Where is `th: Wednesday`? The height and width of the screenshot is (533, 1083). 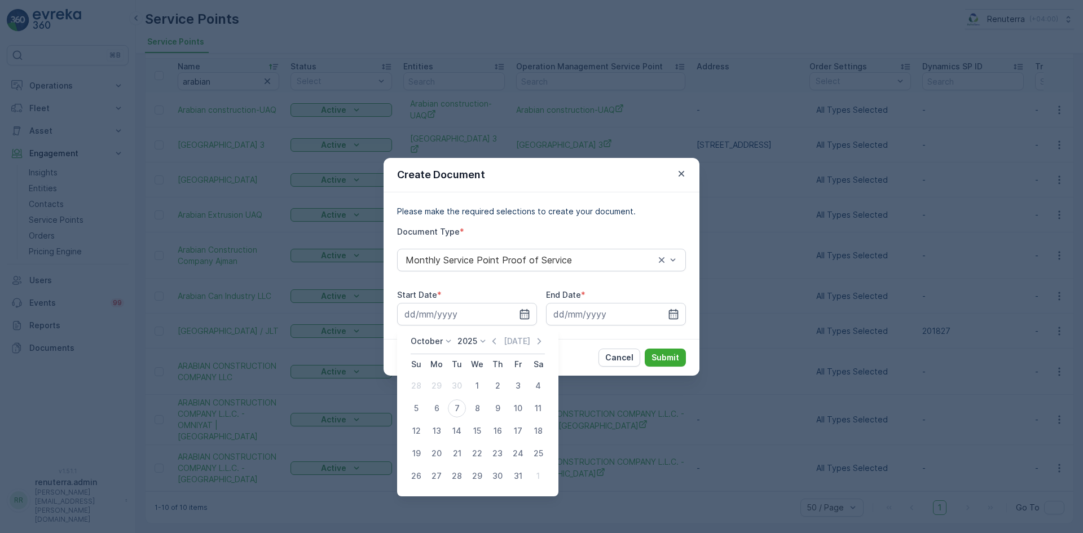
th: Wednesday is located at coordinates (477, 364).